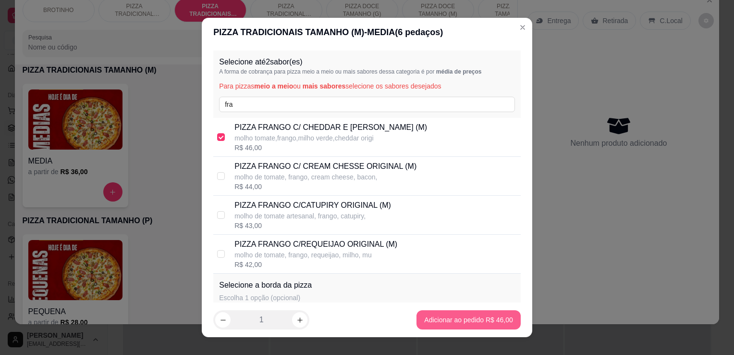  What do you see at coordinates (313, 205) in the screenshot?
I see `p: PIZZA FRANGO C/CATUPIRY ORIGINAL (M)` at bounding box center [313, 205].